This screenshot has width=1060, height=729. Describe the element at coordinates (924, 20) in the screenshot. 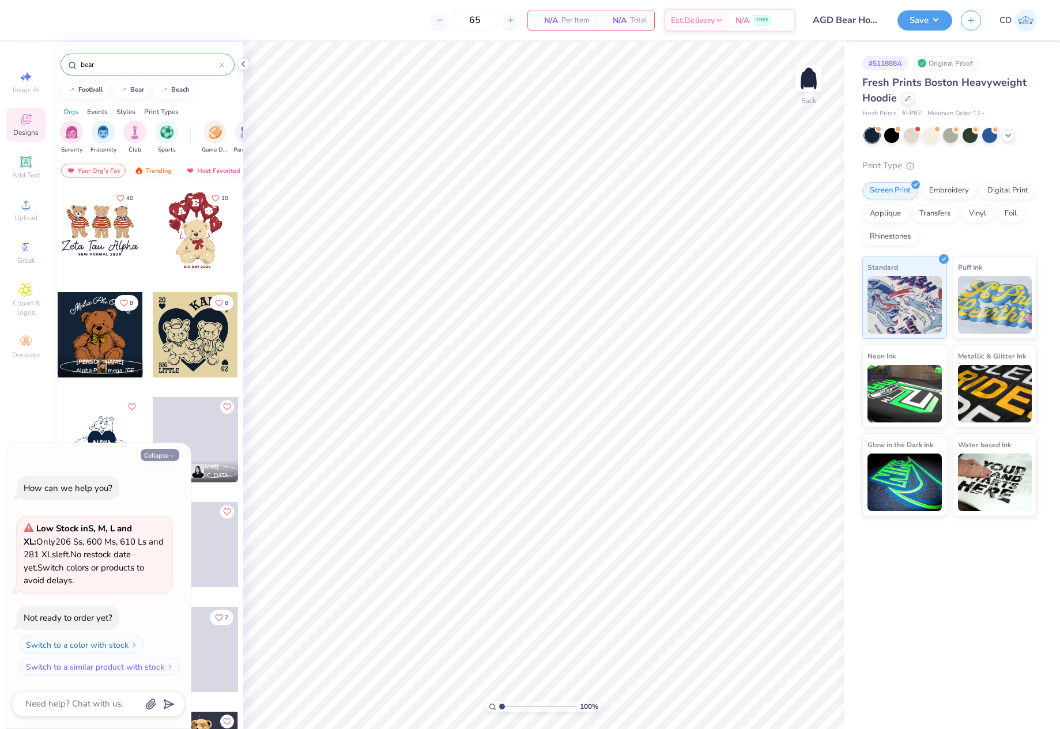

I see `button: Save` at that location.